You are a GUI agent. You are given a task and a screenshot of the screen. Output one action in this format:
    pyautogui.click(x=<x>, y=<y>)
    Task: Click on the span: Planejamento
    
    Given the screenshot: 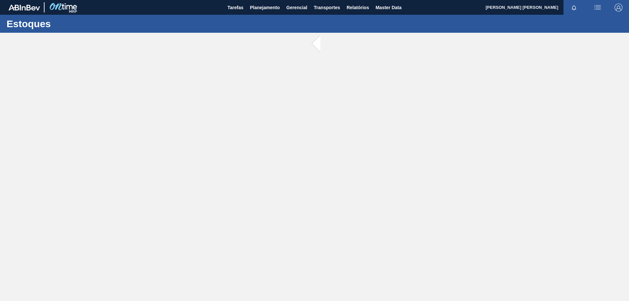 What is the action you would take?
    pyautogui.click(x=265, y=8)
    